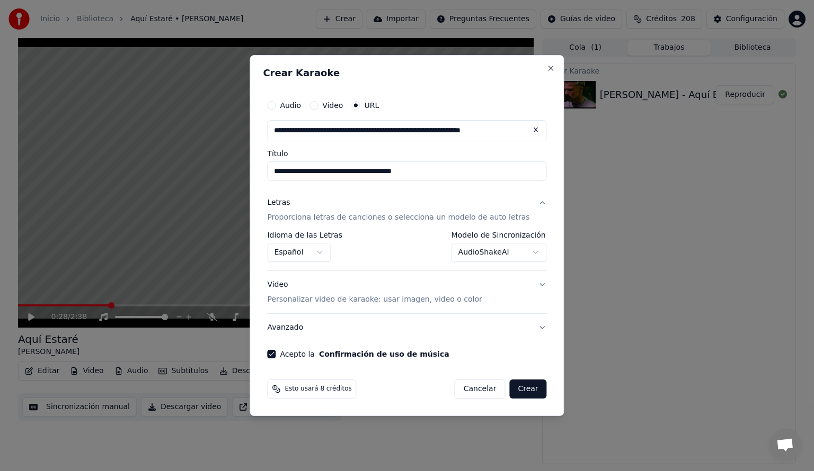  What do you see at coordinates (318, 389) in the screenshot?
I see `span: Esto usará 8 créditos` at bounding box center [318, 389].